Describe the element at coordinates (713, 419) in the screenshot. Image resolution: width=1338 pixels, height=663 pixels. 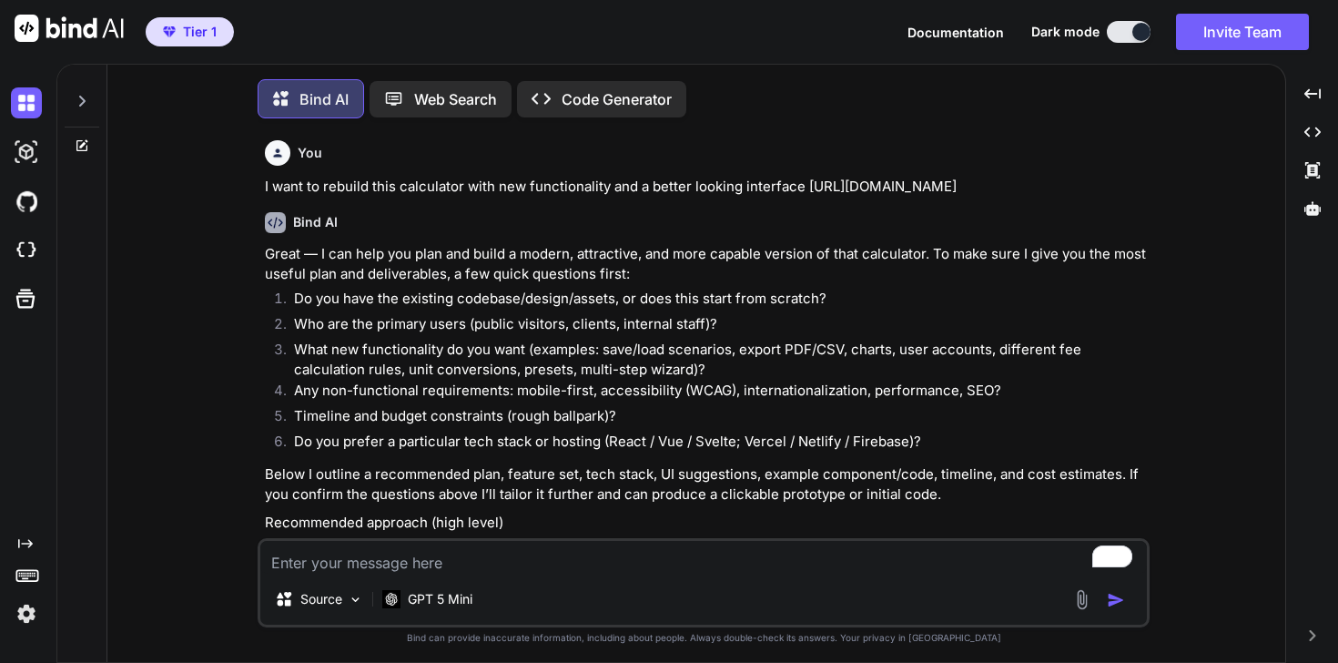
I see `li: Timeline and budget constraints (rough ballpark)?` at that location.